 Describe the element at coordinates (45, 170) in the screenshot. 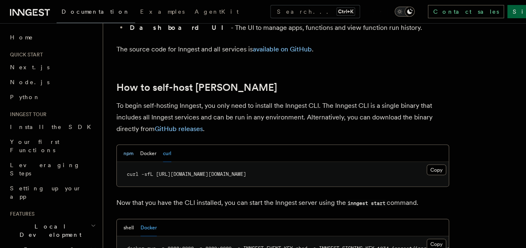

I see `span: Leveraging Steps` at that location.